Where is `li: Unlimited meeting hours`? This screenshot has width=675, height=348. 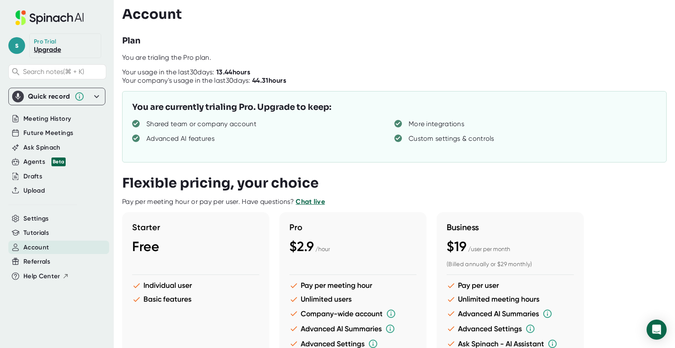
li: Unlimited meeting hours is located at coordinates (510, 299).